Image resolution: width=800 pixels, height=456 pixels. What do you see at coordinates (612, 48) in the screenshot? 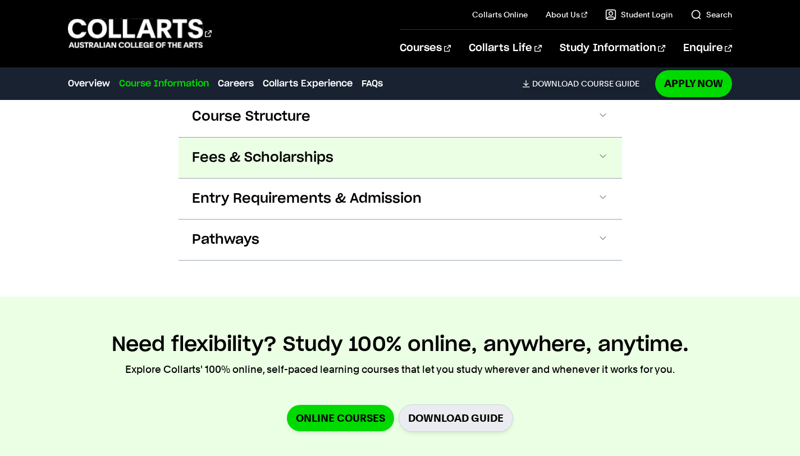
I see `a: Study Information` at bounding box center [612, 48].